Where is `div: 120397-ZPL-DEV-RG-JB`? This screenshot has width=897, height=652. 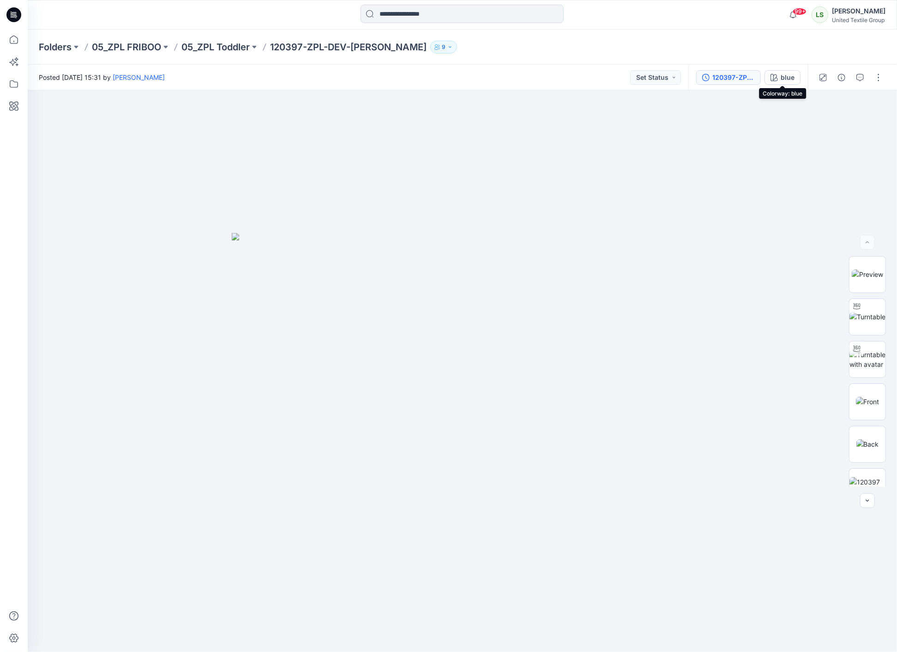 div: 120397-ZPL-DEV-RG-JB is located at coordinates (733, 78).